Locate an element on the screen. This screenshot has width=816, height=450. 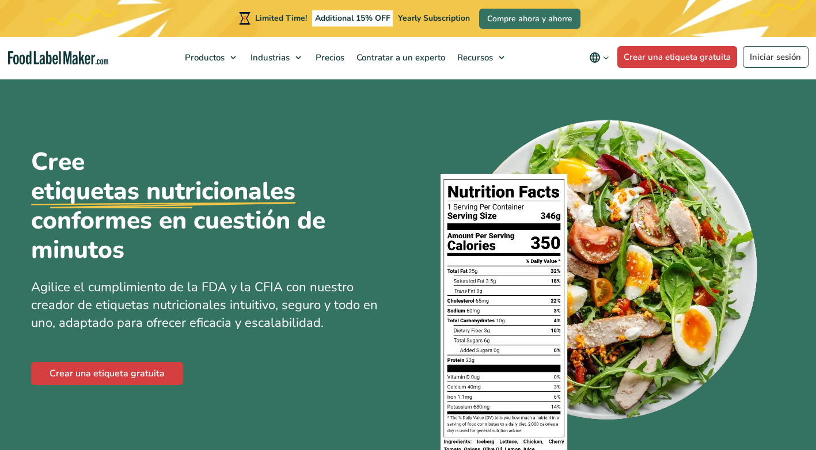
span: Additional 15% OFF is located at coordinates (352, 18).